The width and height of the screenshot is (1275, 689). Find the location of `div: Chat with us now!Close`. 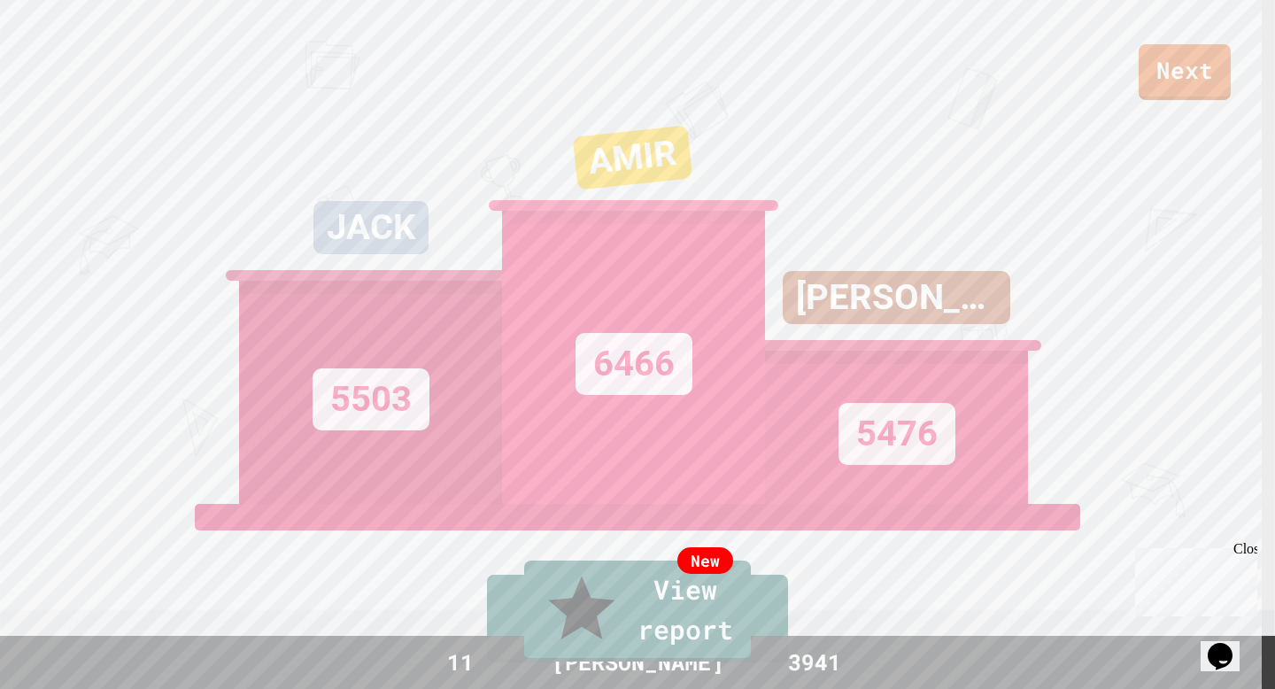

div: Chat with us now!Close is located at coordinates (65, 59).